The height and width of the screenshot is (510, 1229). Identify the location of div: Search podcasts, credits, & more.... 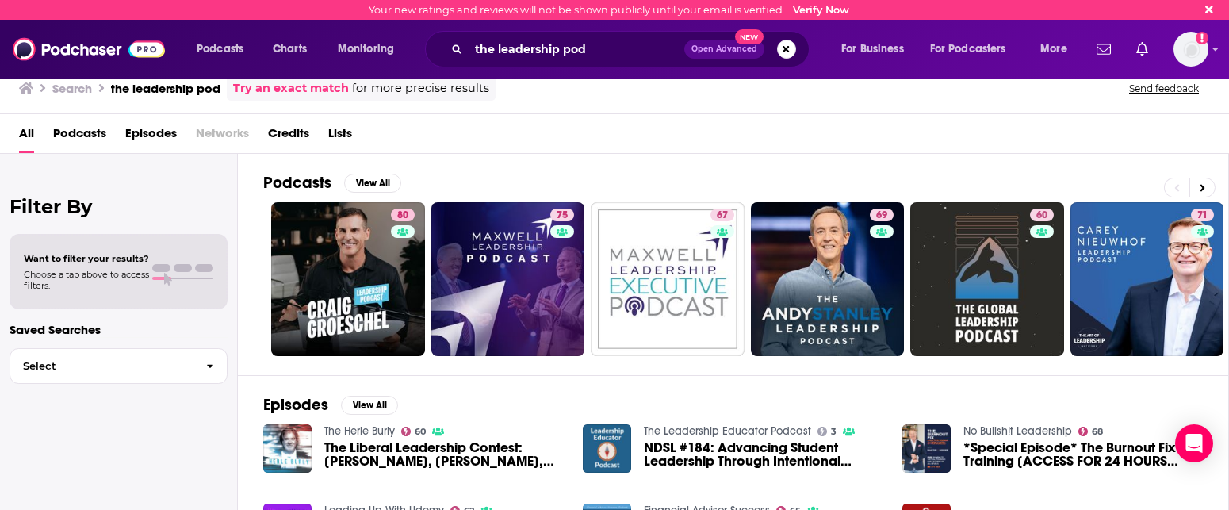
(632, 49).